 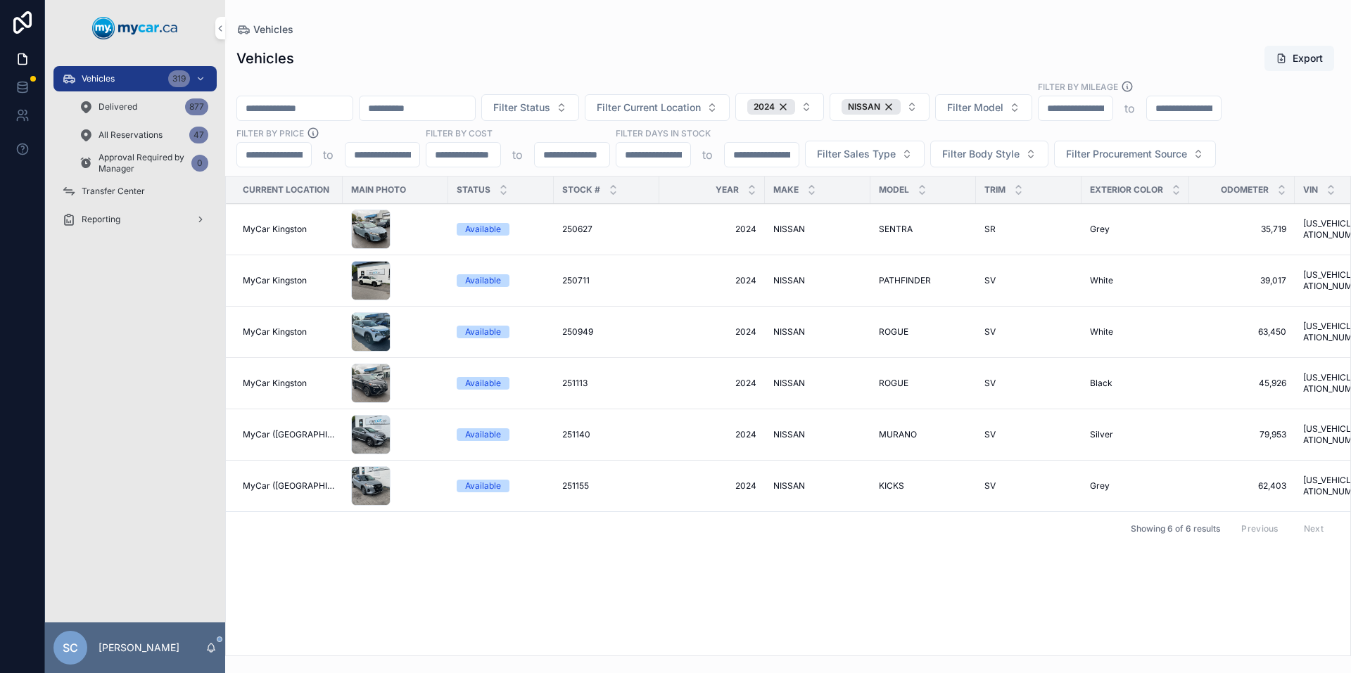 What do you see at coordinates (196, 107) in the screenshot?
I see `div: 877` at bounding box center [196, 107].